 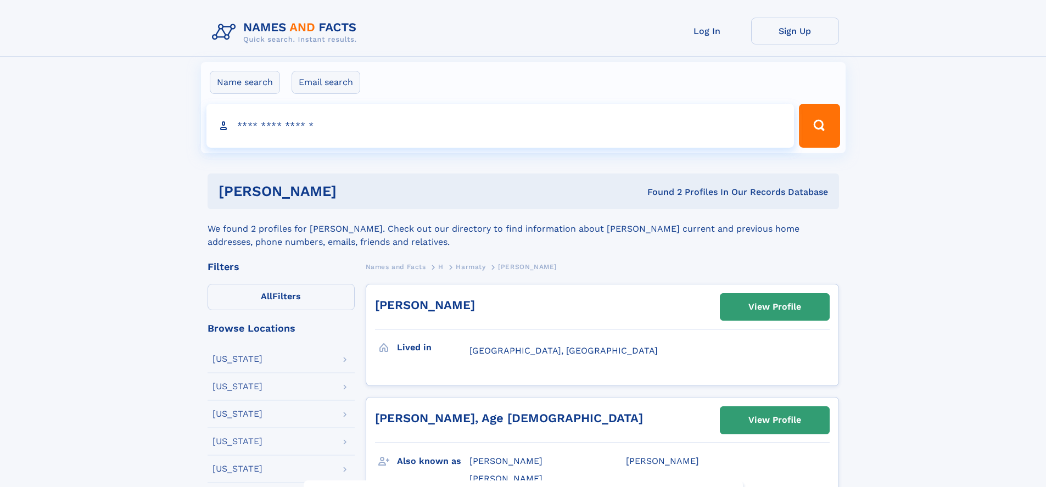 What do you see at coordinates (433, 348) in the screenshot?
I see `h3: Lived in` at bounding box center [433, 348].